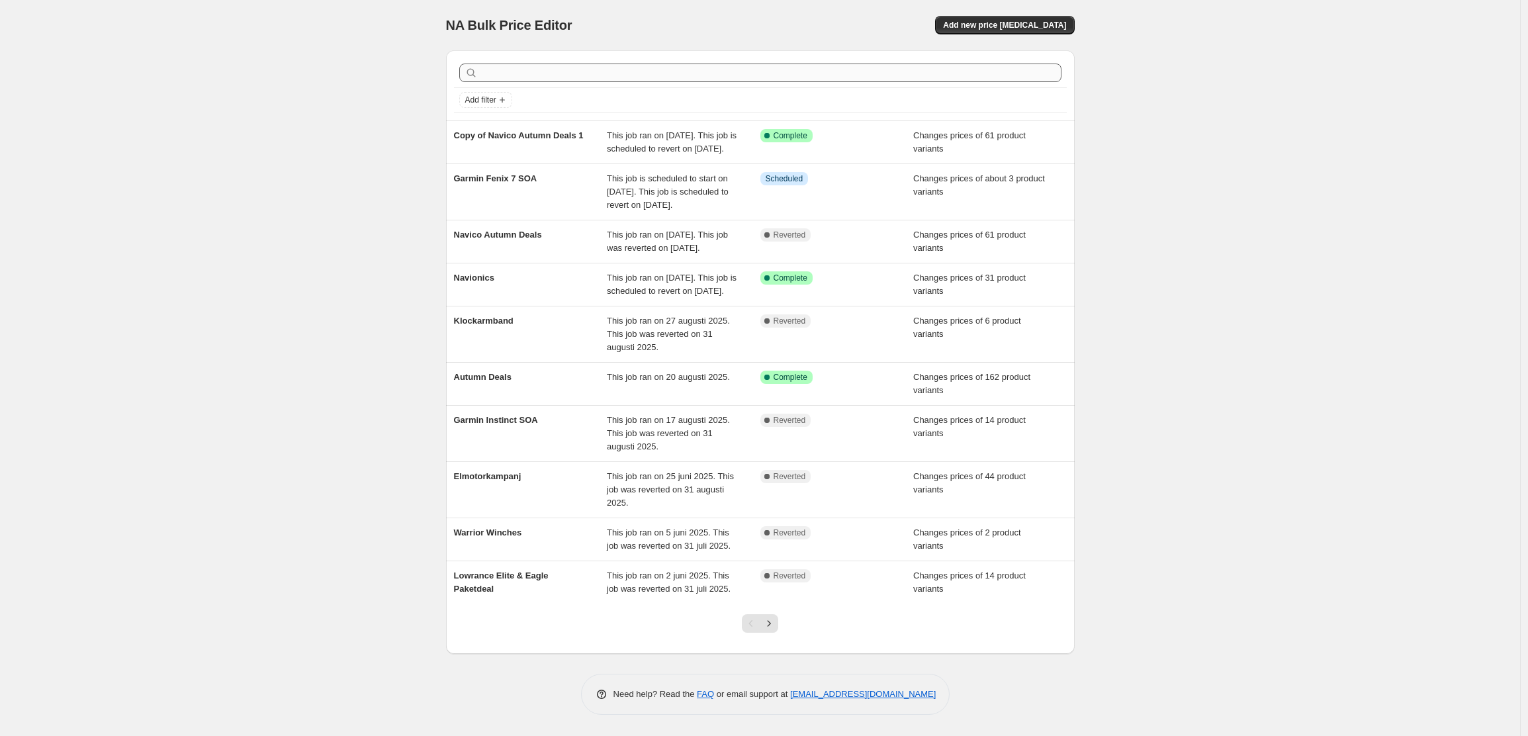  What do you see at coordinates (474, 277) in the screenshot?
I see `span: Navionics` at bounding box center [474, 277].